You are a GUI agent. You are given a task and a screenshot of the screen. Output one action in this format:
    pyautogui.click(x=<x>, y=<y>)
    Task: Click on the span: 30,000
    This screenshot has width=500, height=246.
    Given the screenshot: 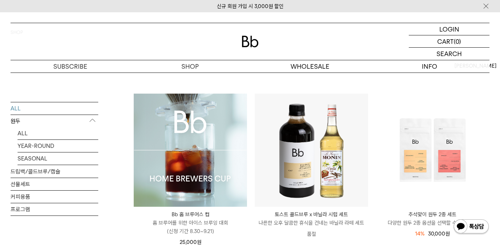 What is the action you would take?
    pyautogui.click(x=439, y=234)
    